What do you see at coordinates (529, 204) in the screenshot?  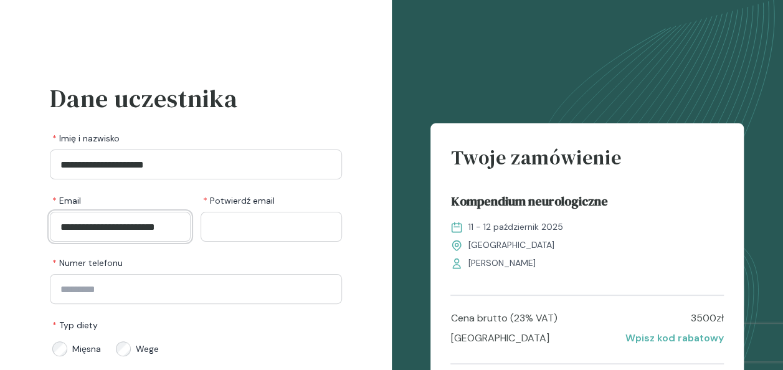 I see `span: Kompendium neurologiczne` at bounding box center [529, 204].